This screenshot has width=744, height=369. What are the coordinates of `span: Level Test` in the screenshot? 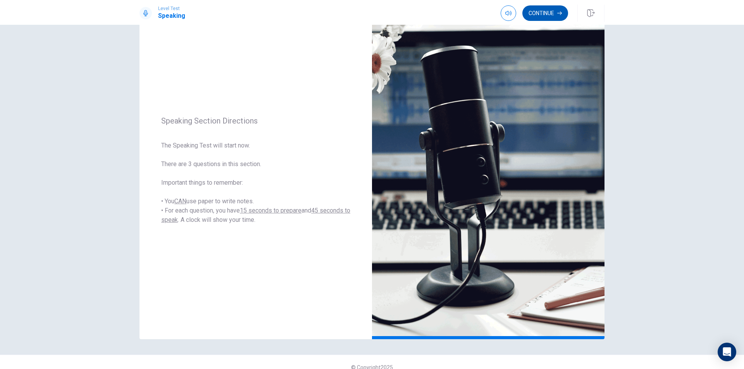 It's located at (172, 9).